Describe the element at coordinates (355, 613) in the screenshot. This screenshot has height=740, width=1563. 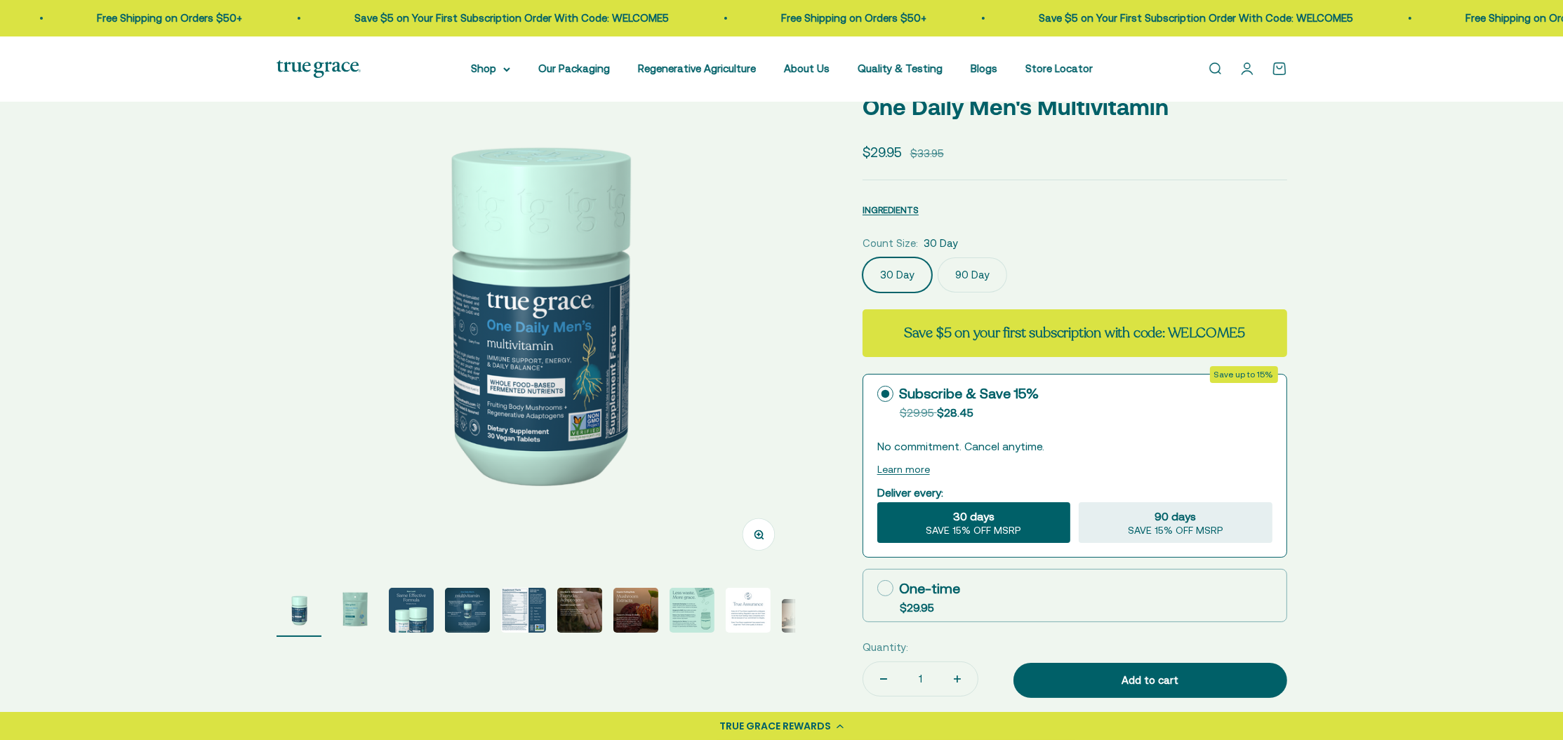
I see `button: Go to item 2` at that location.